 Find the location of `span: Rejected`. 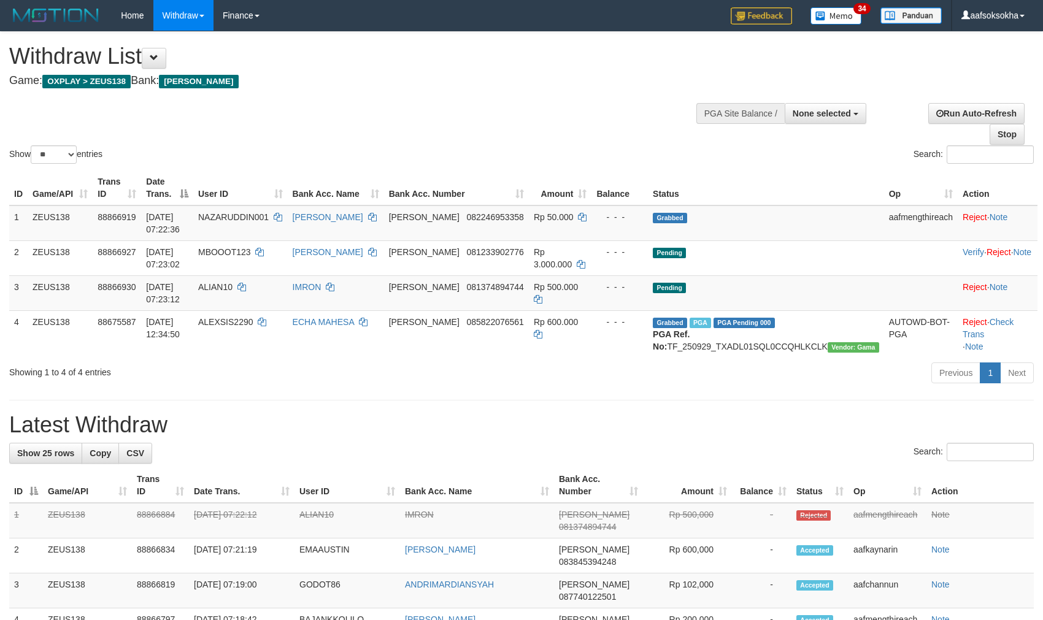

span: Rejected is located at coordinates (813, 515).